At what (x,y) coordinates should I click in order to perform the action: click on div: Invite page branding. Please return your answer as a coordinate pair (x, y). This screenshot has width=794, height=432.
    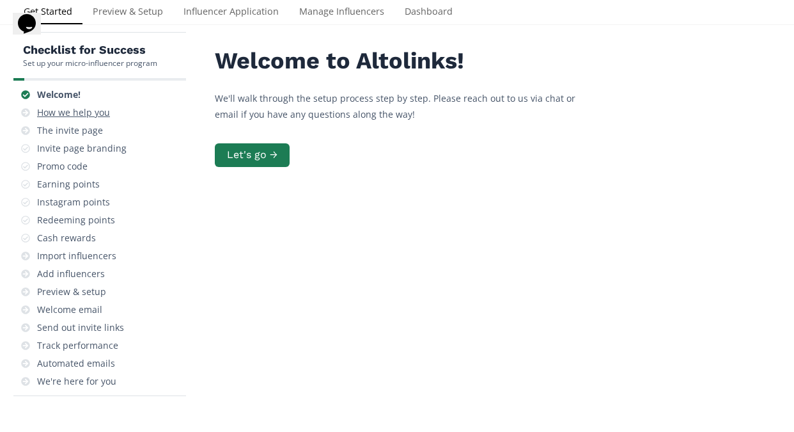
    Looking at the image, I should click on (82, 148).